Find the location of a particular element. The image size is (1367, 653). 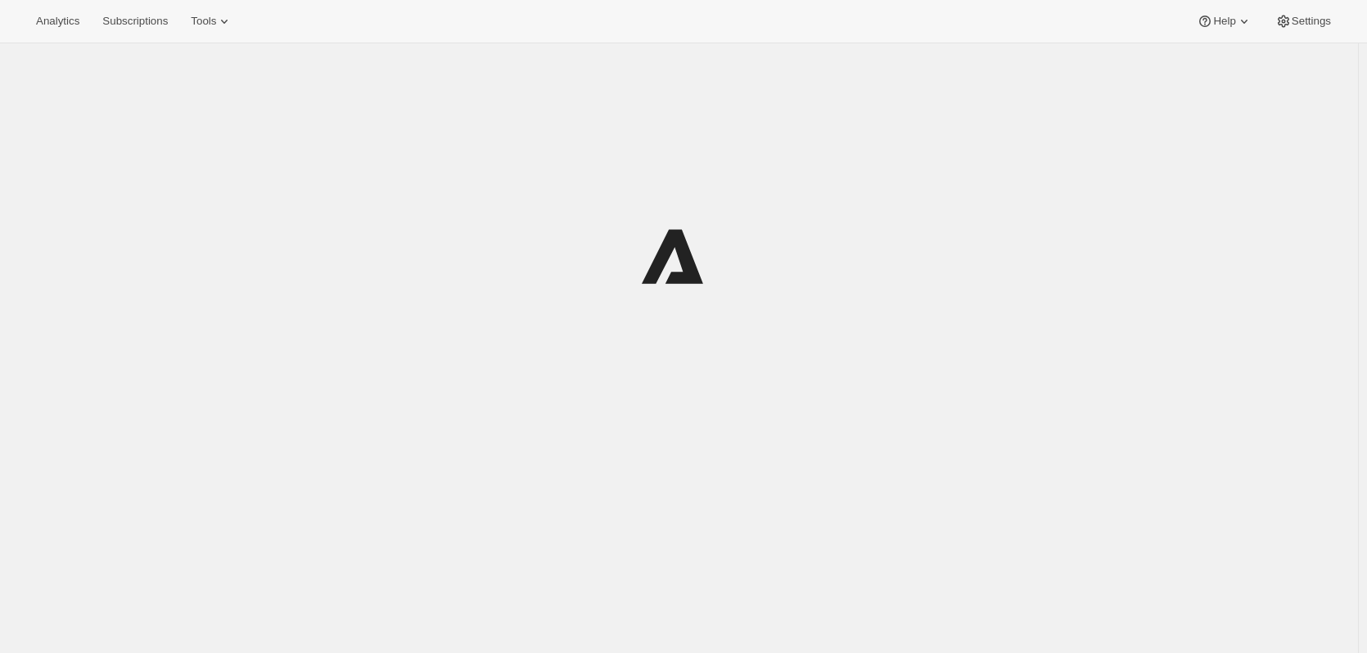

span: Subscriptions is located at coordinates (135, 21).